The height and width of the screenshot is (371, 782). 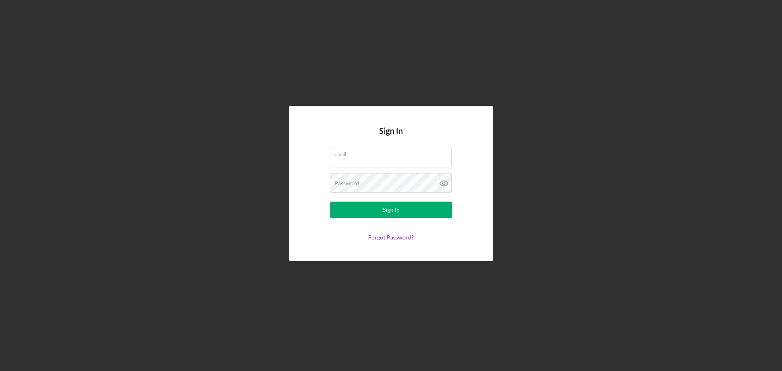 What do you see at coordinates (391, 237) in the screenshot?
I see `a: Forgot Password?` at bounding box center [391, 237].